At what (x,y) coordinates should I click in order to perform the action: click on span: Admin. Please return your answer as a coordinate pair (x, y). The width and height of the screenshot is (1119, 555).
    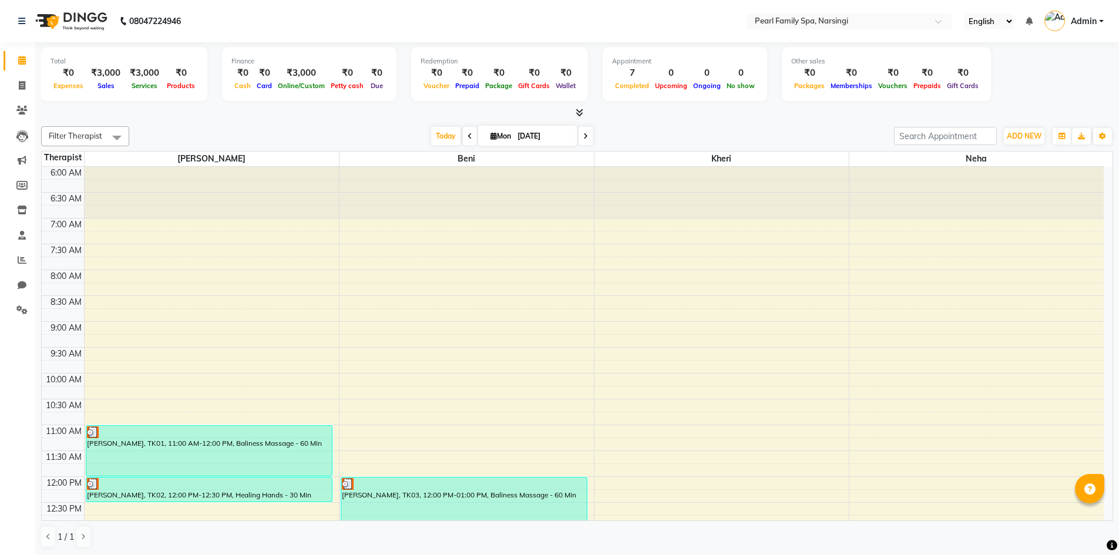
    Looking at the image, I should click on (1083, 21).